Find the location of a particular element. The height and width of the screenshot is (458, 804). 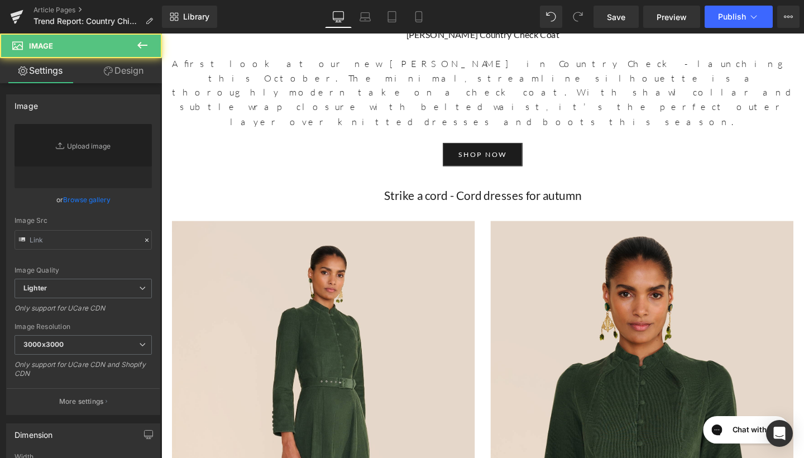

a: New Library is located at coordinates (189, 17).